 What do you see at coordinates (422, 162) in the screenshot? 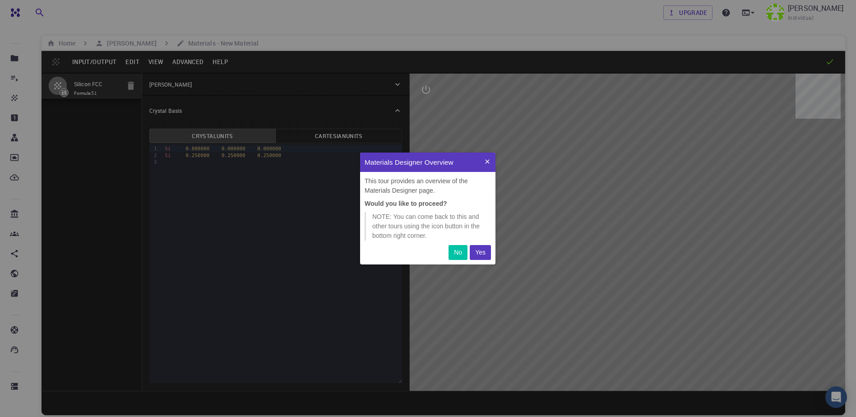
I see `p: Materials Designer Overview` at bounding box center [422, 162].